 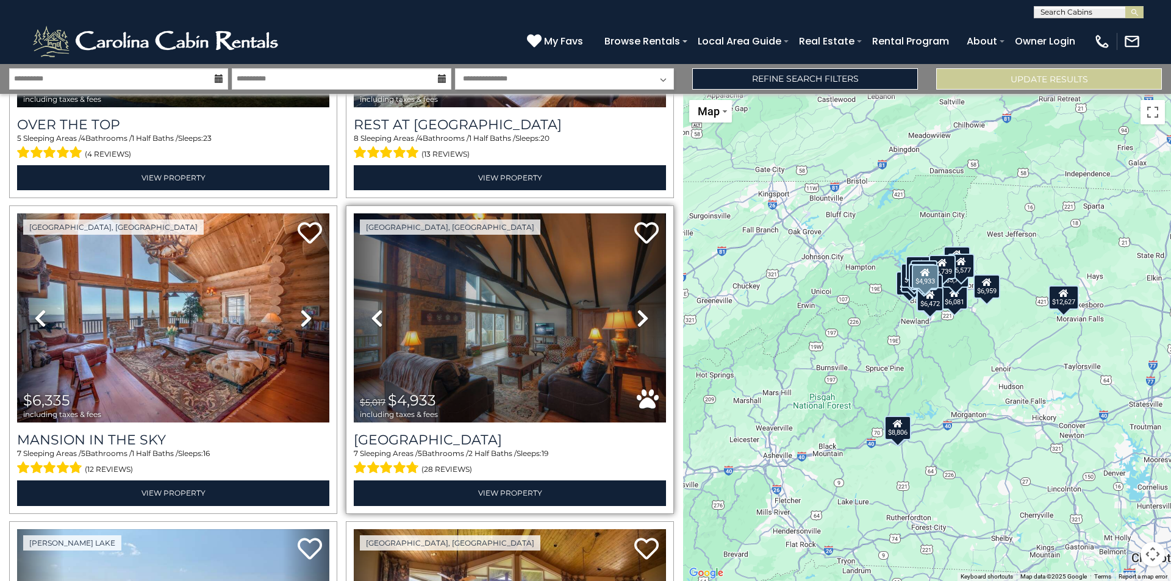 I want to click on div: $12,627, so click(x=1064, y=297).